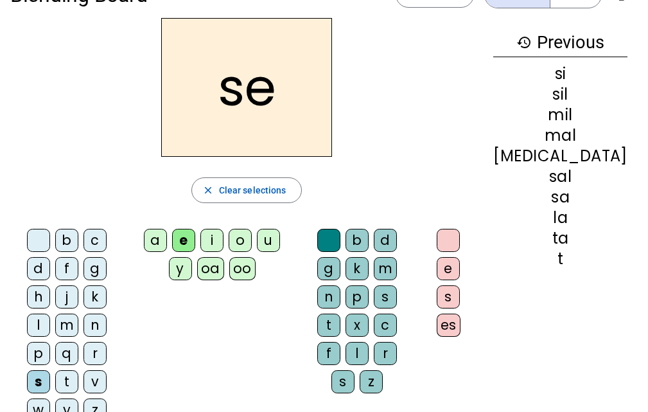  I want to click on div: x, so click(357, 325).